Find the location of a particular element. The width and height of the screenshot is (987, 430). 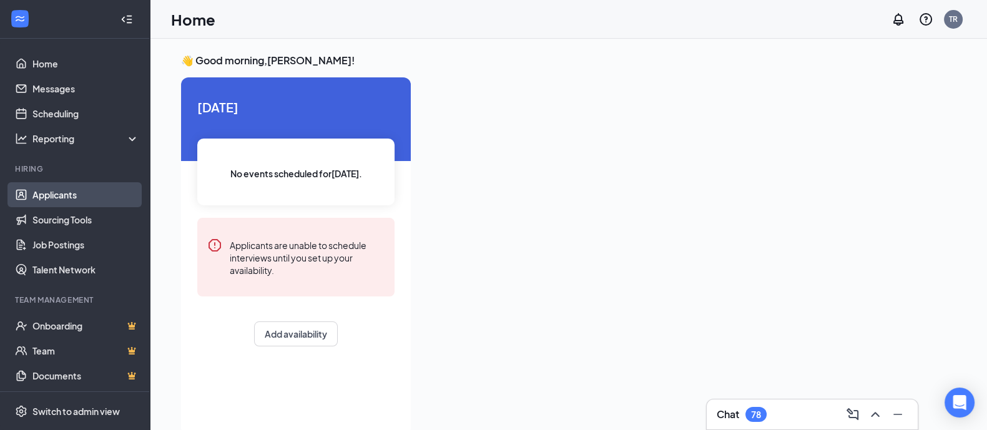

svg: Analysis is located at coordinates (21, 139).